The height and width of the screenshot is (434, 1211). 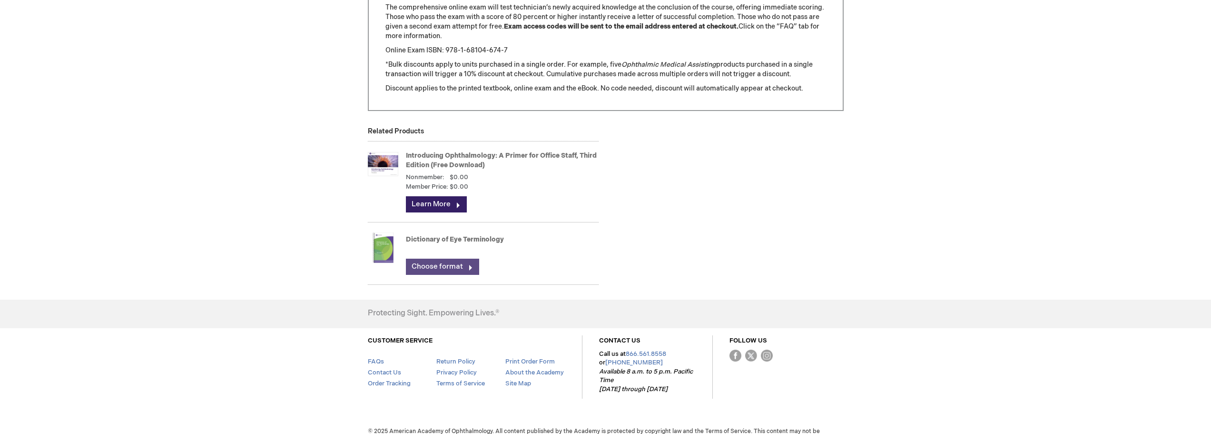 What do you see at coordinates (751, 355) in the screenshot?
I see `img: Twitter` at bounding box center [751, 355].